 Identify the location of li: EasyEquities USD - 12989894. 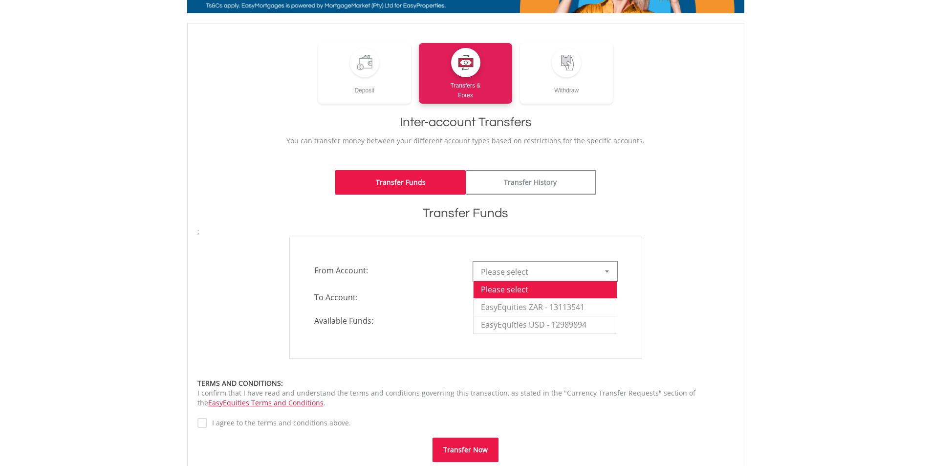
(545, 325).